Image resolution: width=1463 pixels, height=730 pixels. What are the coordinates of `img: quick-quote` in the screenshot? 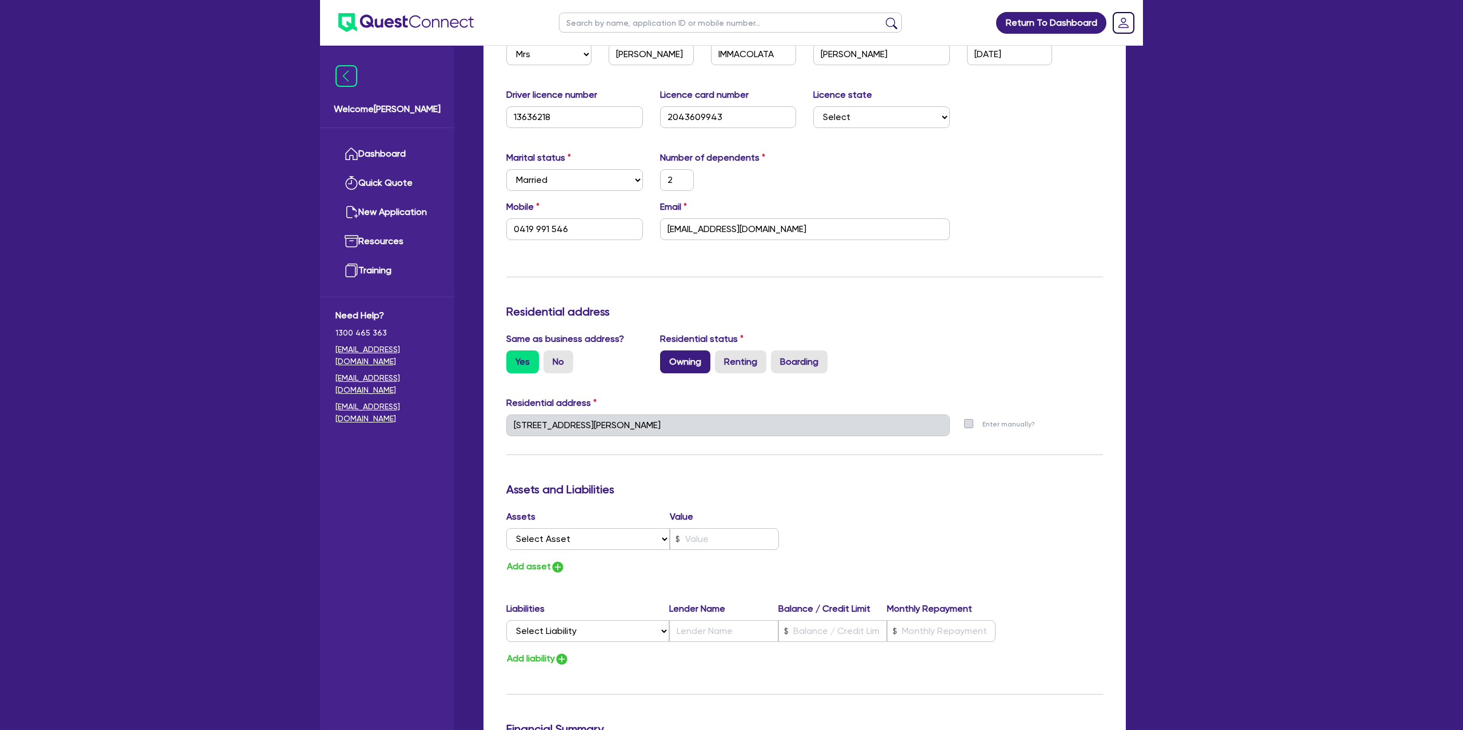 It's located at (351, 183).